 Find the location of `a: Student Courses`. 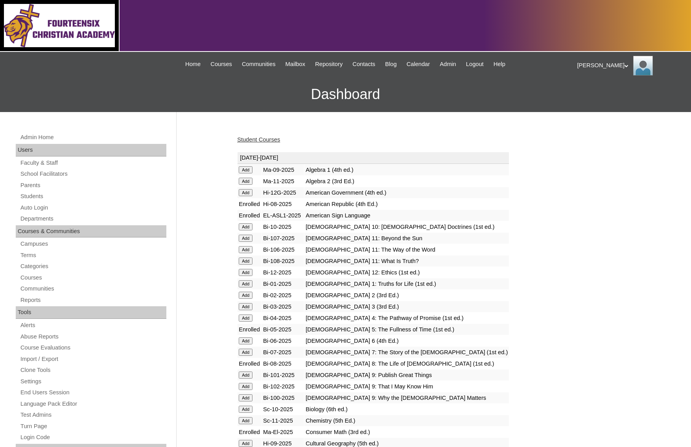

a: Student Courses is located at coordinates (258, 140).